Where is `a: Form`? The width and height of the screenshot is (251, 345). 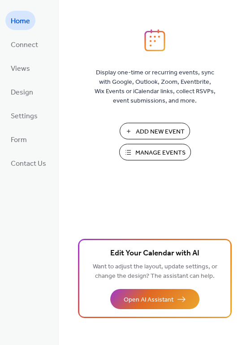 a: Form is located at coordinates (19, 139).